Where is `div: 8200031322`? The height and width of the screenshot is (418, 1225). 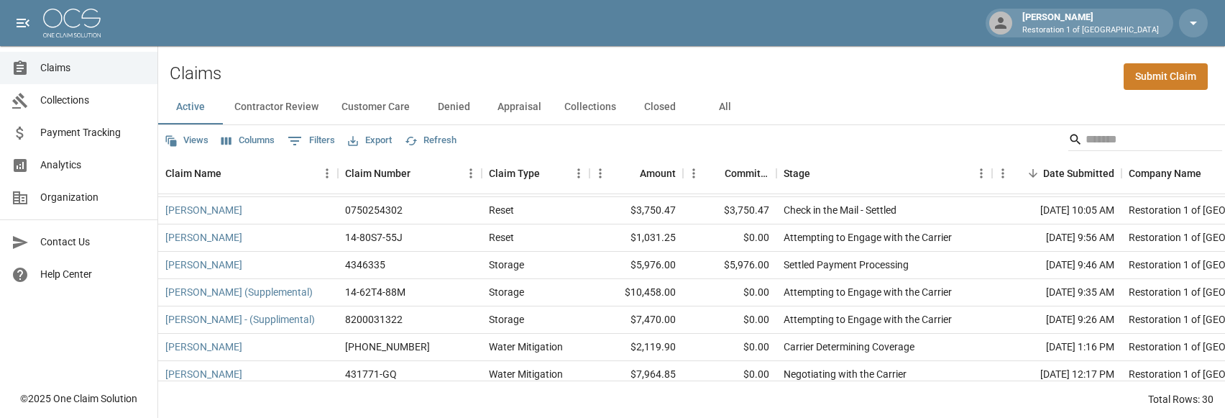 div: 8200031322 is located at coordinates (374, 319).